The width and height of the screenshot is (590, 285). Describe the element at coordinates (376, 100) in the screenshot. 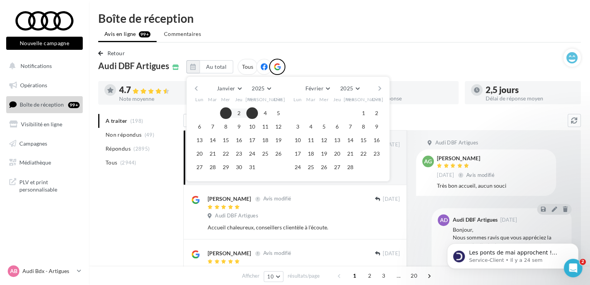

I see `span: Dim` at that location.